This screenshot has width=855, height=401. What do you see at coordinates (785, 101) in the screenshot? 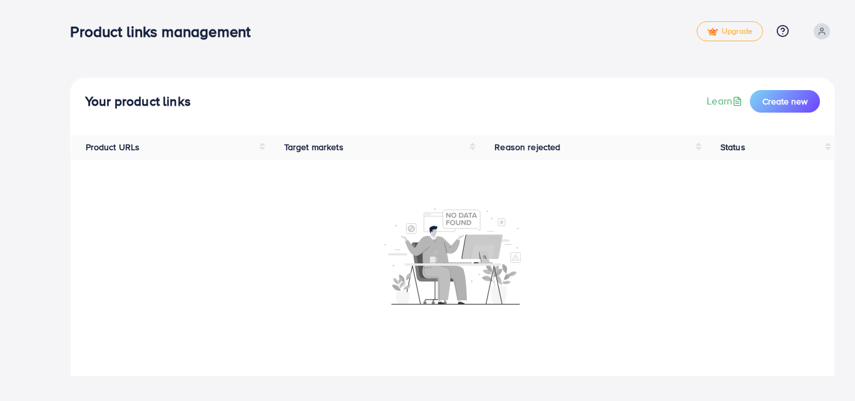
I see `span: Create new` at bounding box center [785, 101].